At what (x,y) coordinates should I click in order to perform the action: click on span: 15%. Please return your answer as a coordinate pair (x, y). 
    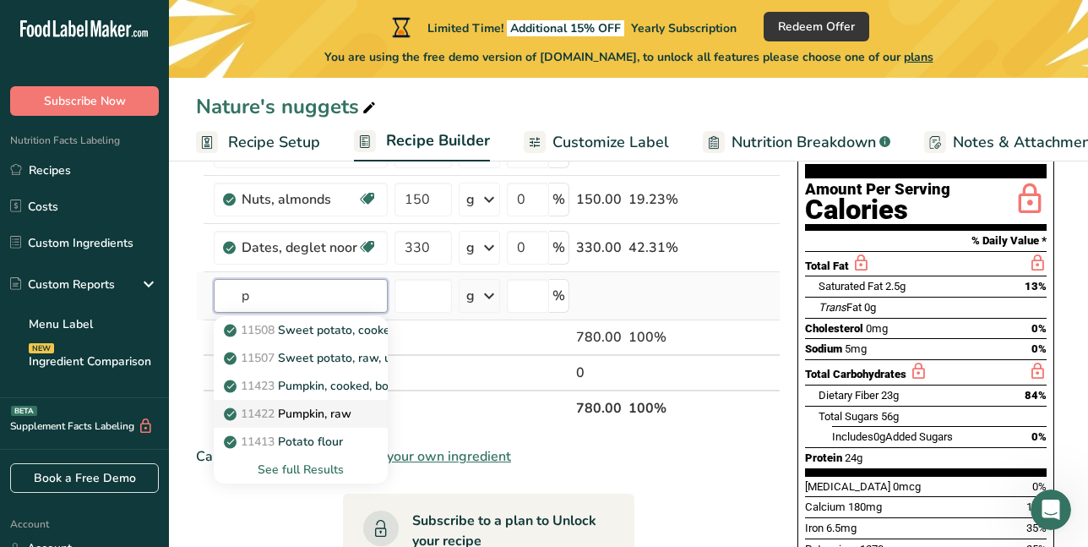
    Looking at the image, I should click on (1037, 506).